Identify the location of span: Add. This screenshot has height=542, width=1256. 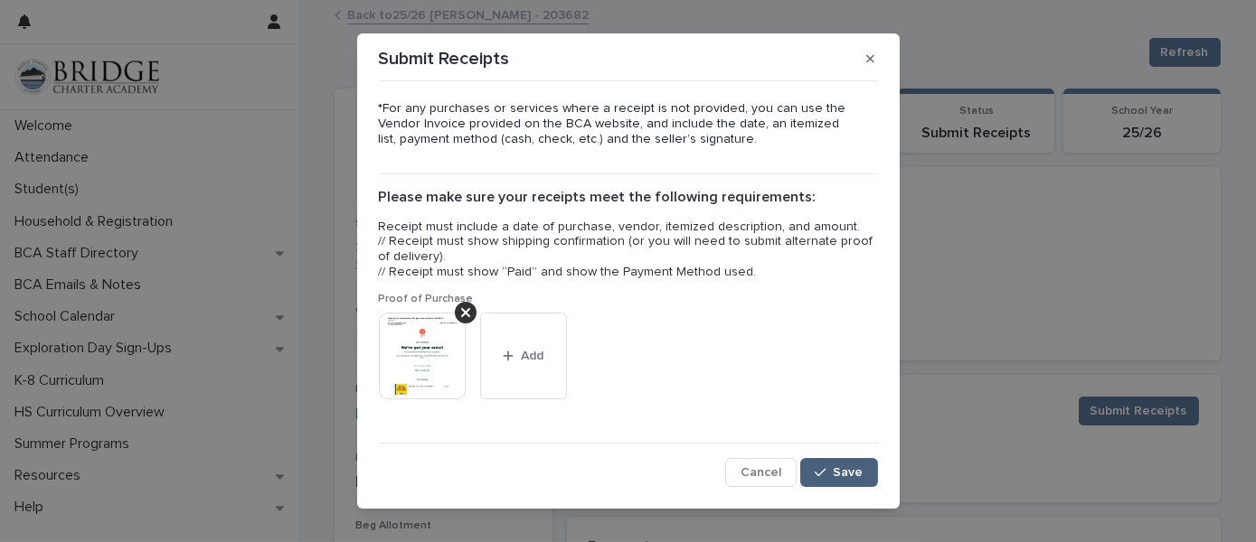
(532, 356).